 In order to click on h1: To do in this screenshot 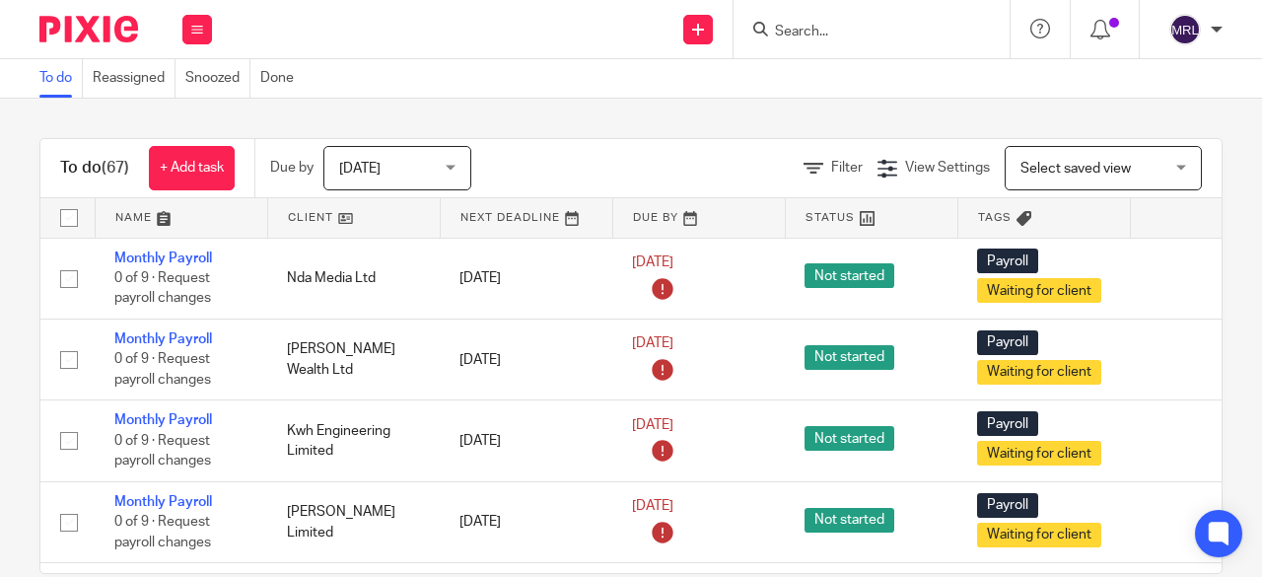, I will do `click(95, 168)`.